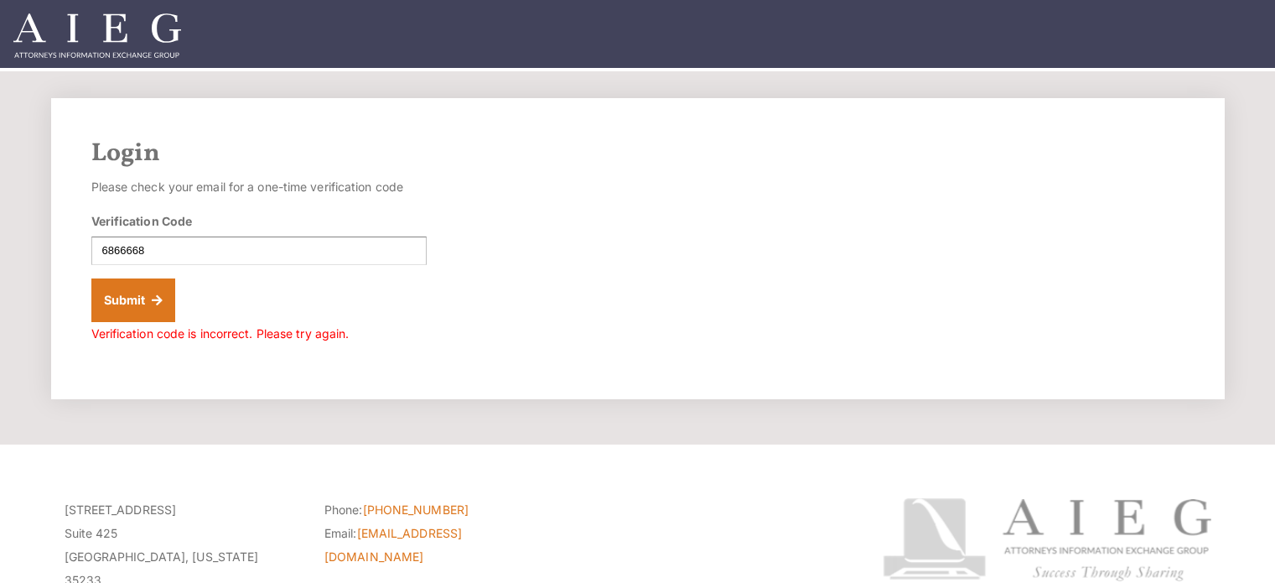 Image resolution: width=1275 pixels, height=583 pixels. I want to click on button: Submit, so click(133, 300).